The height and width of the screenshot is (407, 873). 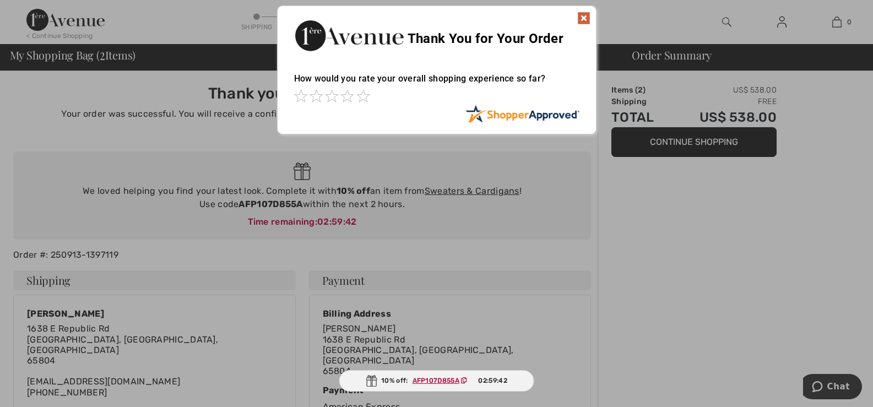 What do you see at coordinates (492, 380) in the screenshot?
I see `span: 02:59:42` at bounding box center [492, 380].